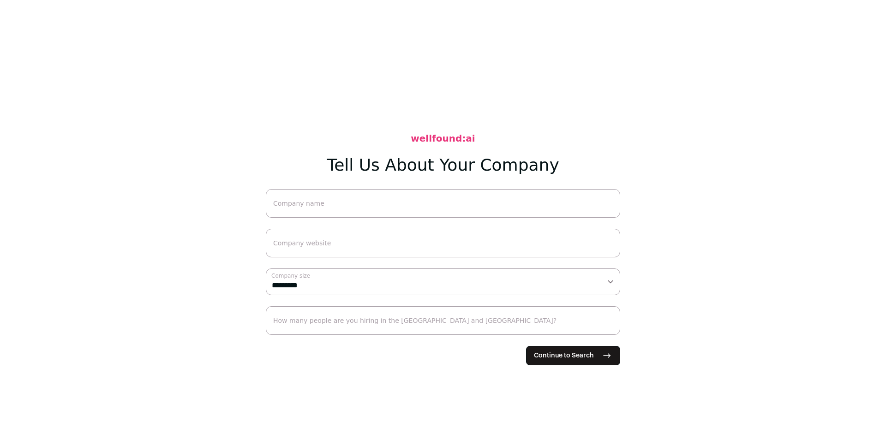 The image size is (886, 428). I want to click on input: Company website, so click(443, 243).